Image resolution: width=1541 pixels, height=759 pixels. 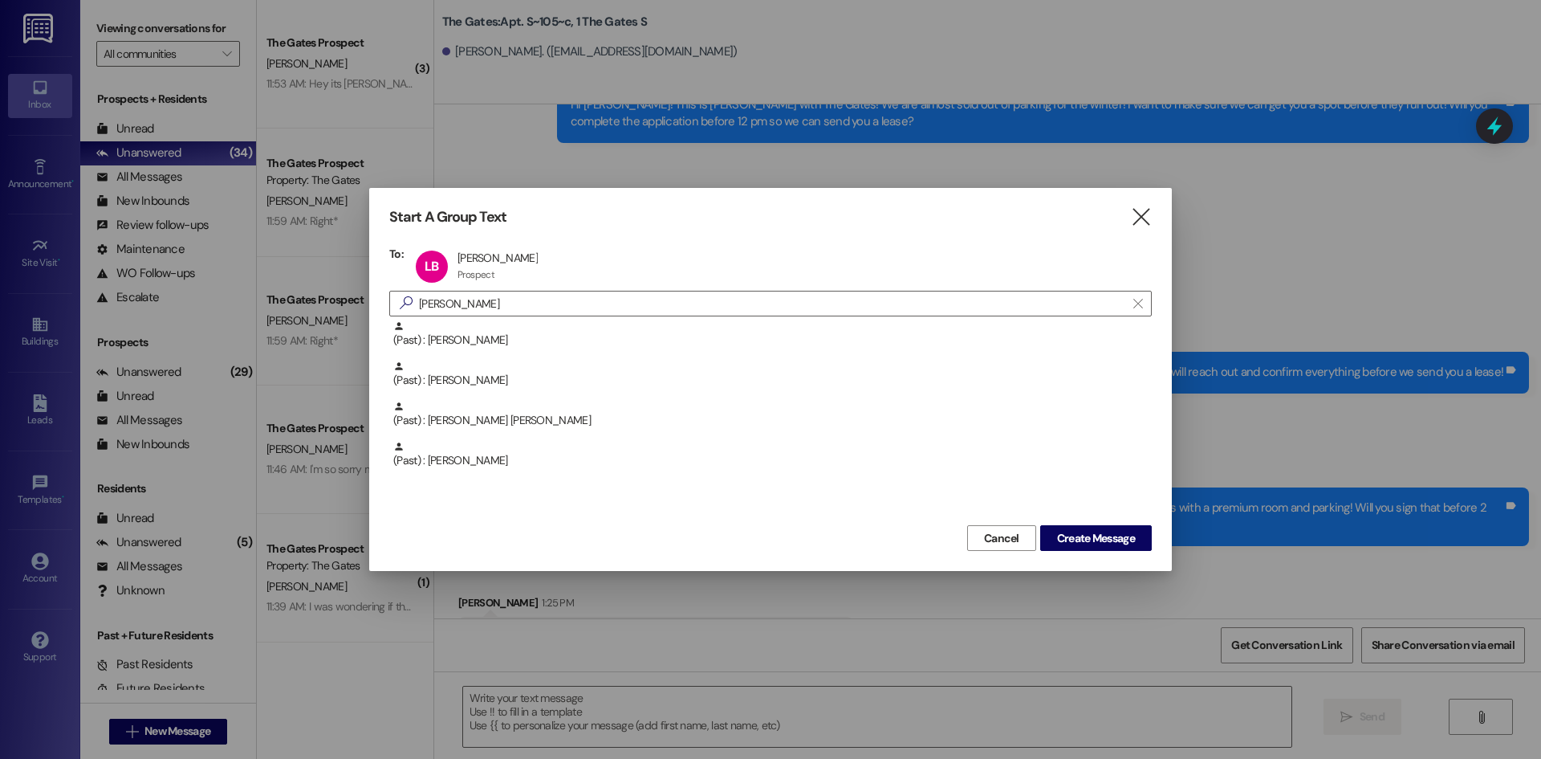 What do you see at coordinates (772, 303) in the screenshot?
I see `input: Search for any contact or apartment` at bounding box center [772, 303].